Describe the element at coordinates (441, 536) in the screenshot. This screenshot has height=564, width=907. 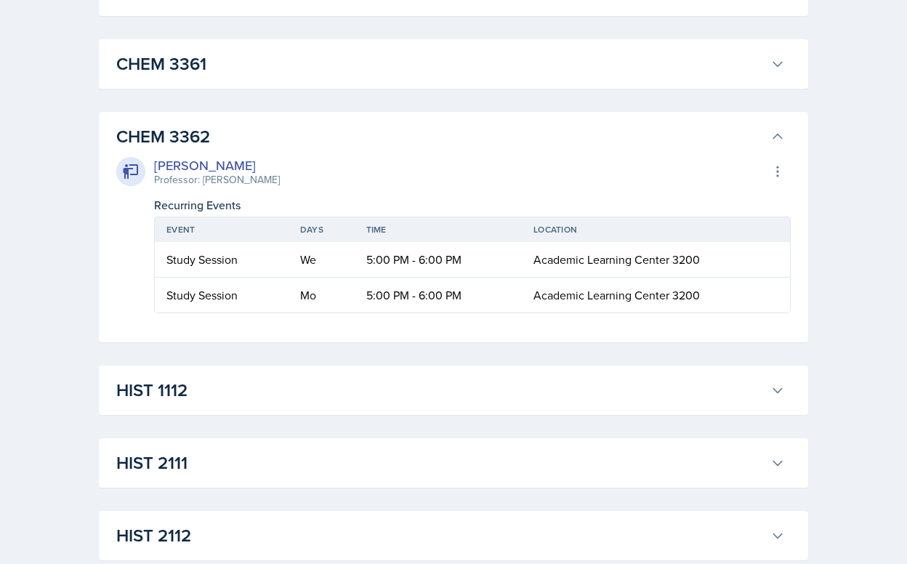
I see `h3: HIST 2112` at that location.